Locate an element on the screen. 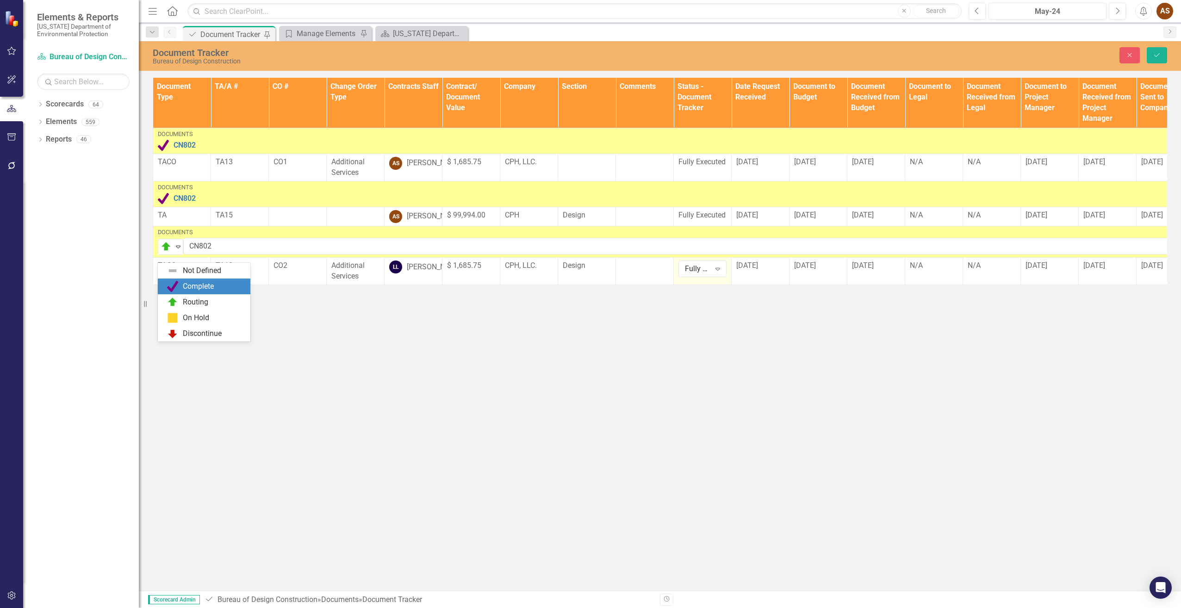 The image size is (1181, 608). span: TA is located at coordinates (162, 215).